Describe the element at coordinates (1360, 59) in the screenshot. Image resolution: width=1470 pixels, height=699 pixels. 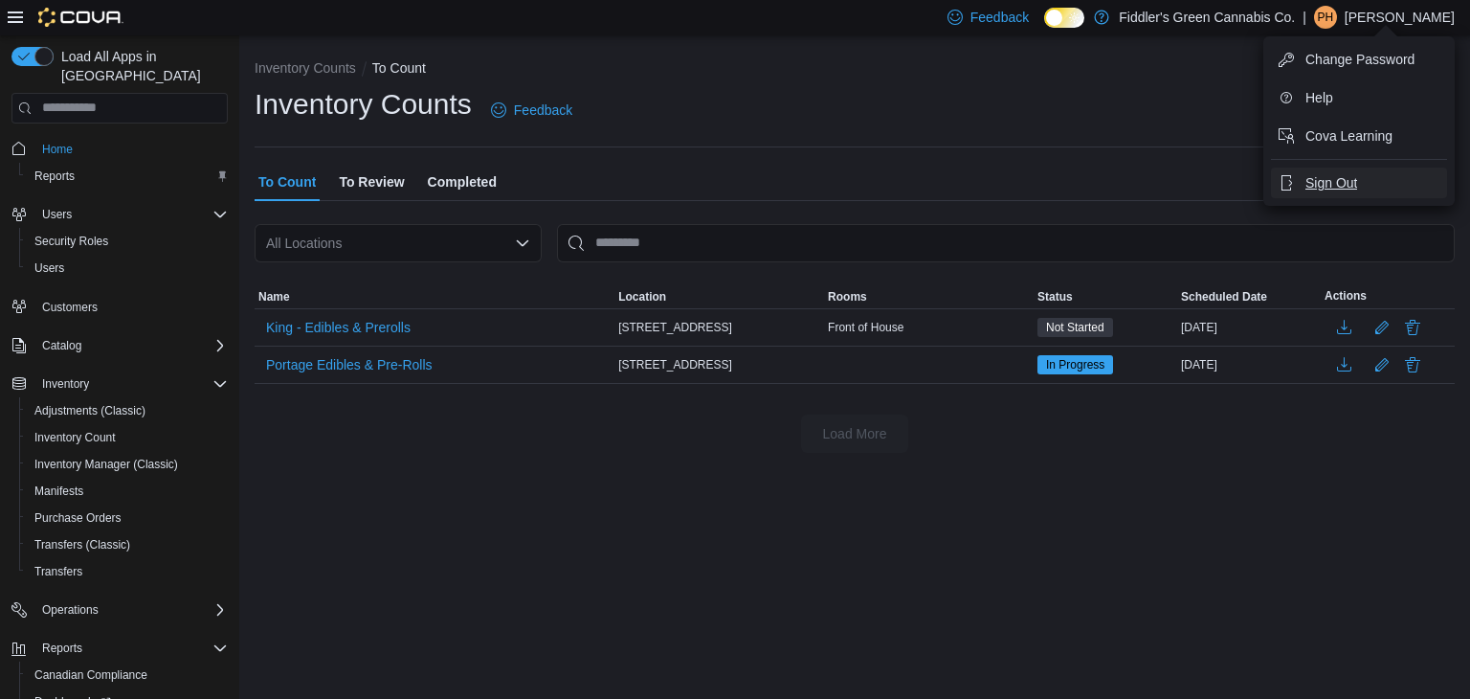
I see `span: Change Password` at that location.